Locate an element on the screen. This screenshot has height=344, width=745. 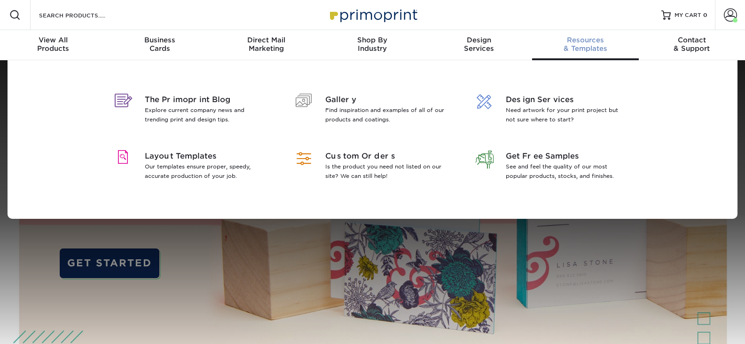
span: Shop By is located at coordinates (372, 40).